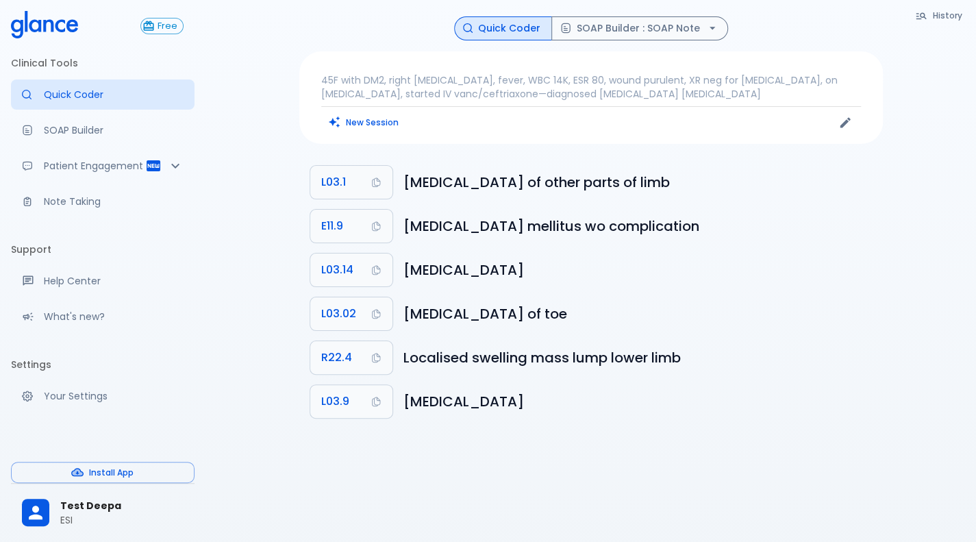 Image resolution: width=976 pixels, height=542 pixels. I want to click on li: Support, so click(103, 249).